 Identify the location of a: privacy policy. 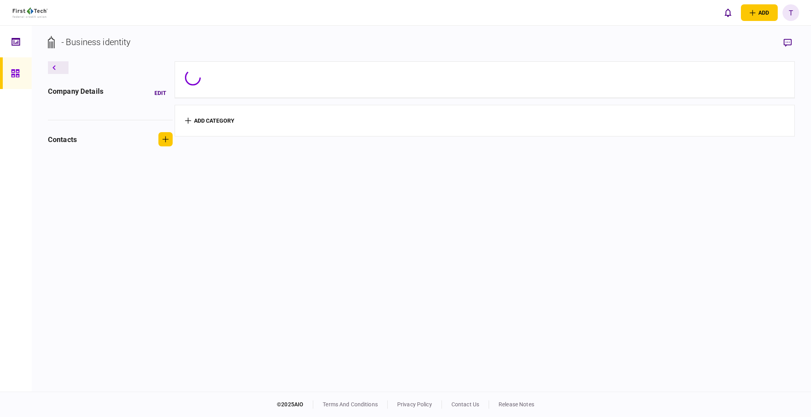
(414, 405).